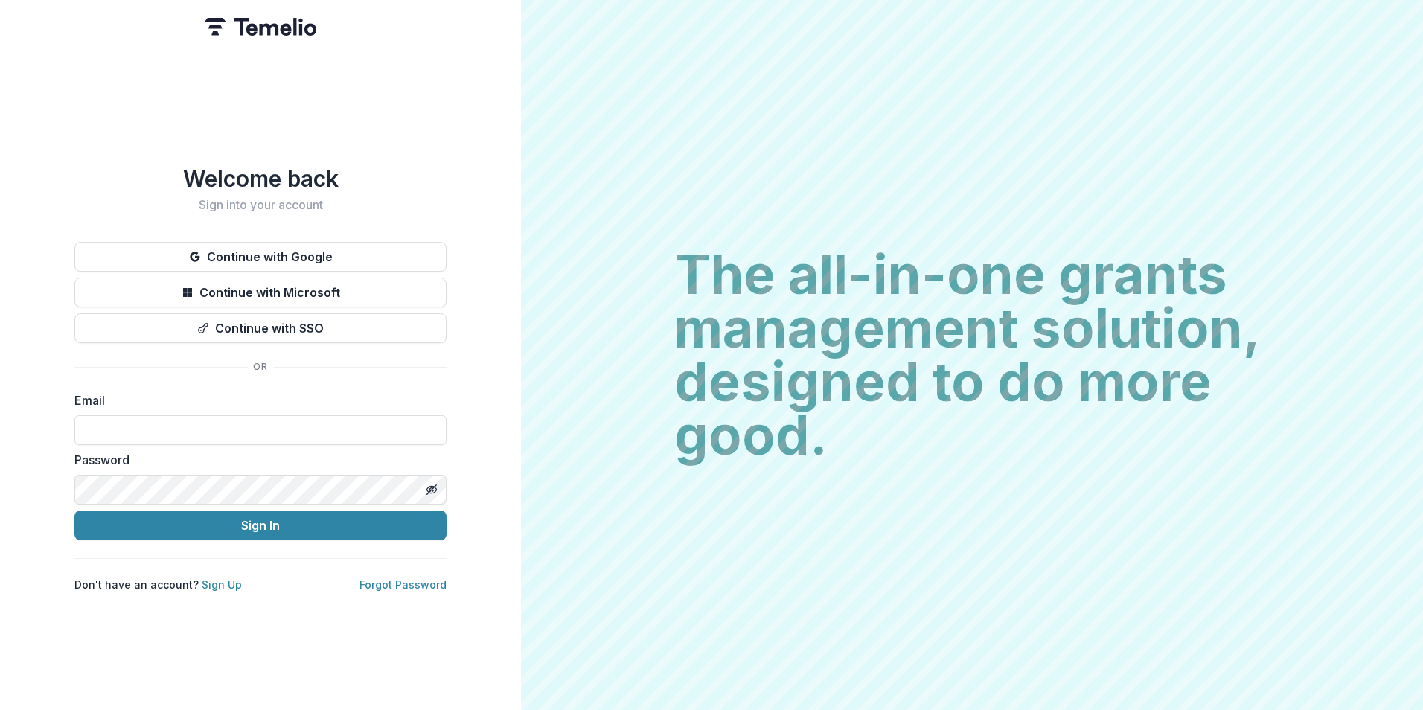 Image resolution: width=1423 pixels, height=710 pixels. I want to click on h2: Sign into your account, so click(261, 205).